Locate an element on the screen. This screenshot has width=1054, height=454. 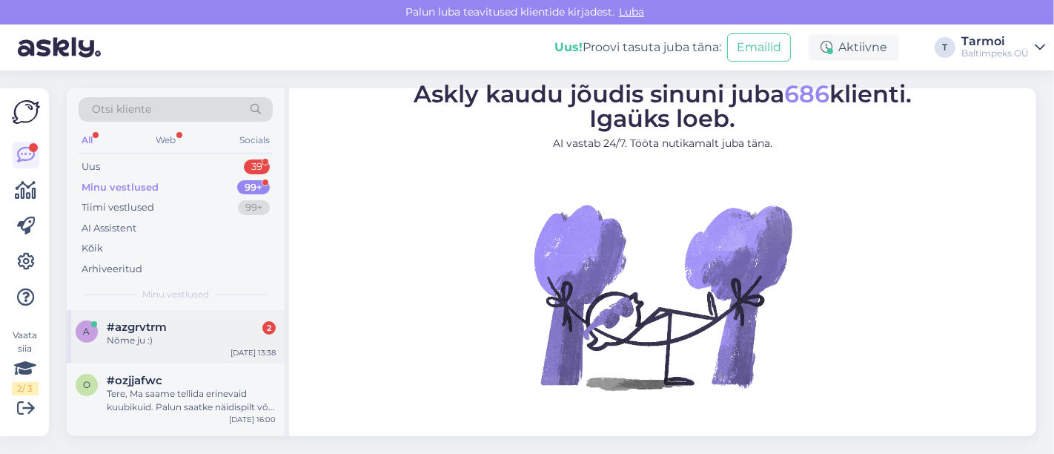
div: Minu vestlused is located at coordinates (120, 188).